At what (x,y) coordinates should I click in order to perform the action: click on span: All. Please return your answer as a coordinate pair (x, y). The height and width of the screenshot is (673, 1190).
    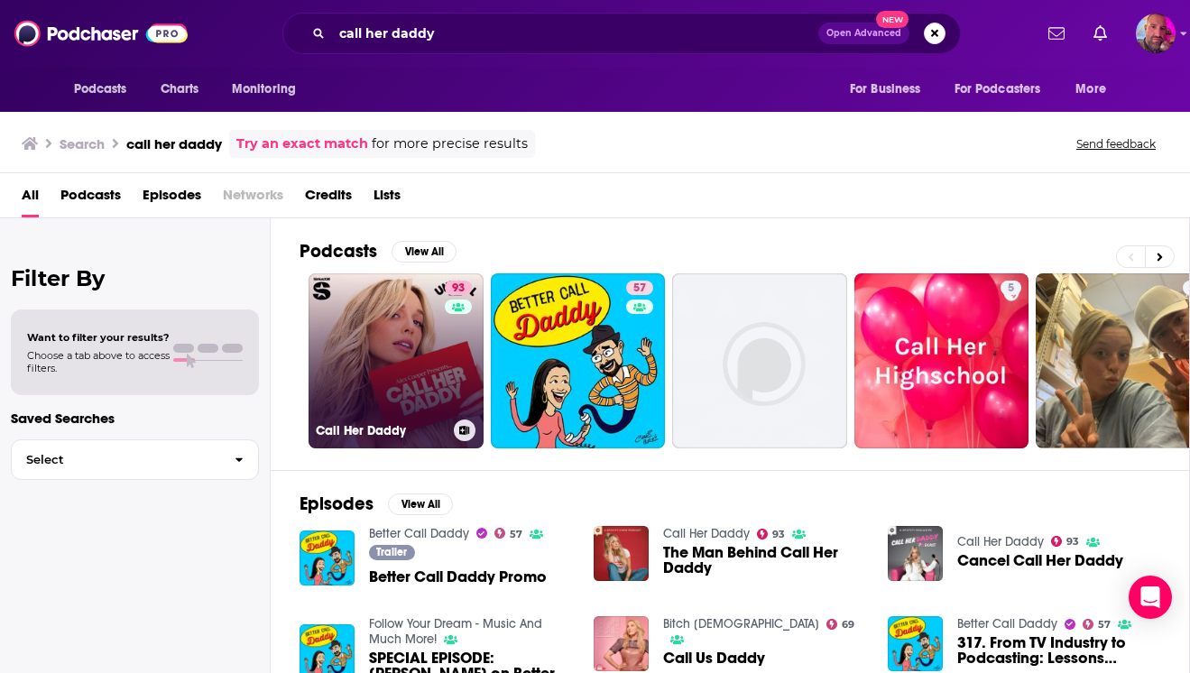
    Looking at the image, I should click on (30, 199).